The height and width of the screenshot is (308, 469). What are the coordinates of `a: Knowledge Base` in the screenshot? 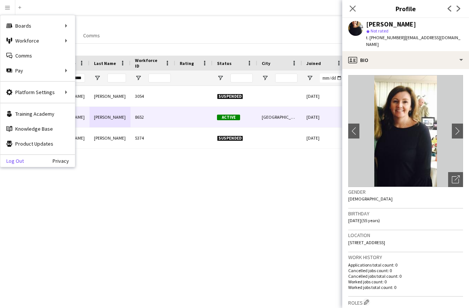 It's located at (38, 129).